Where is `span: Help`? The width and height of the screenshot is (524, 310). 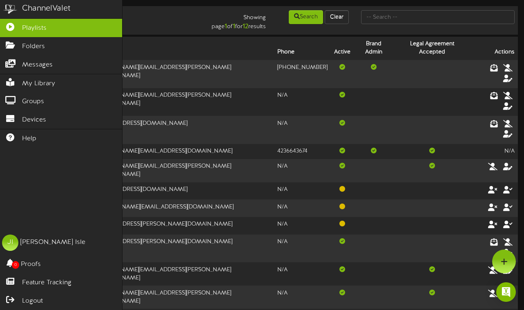
span: Help is located at coordinates (29, 139).